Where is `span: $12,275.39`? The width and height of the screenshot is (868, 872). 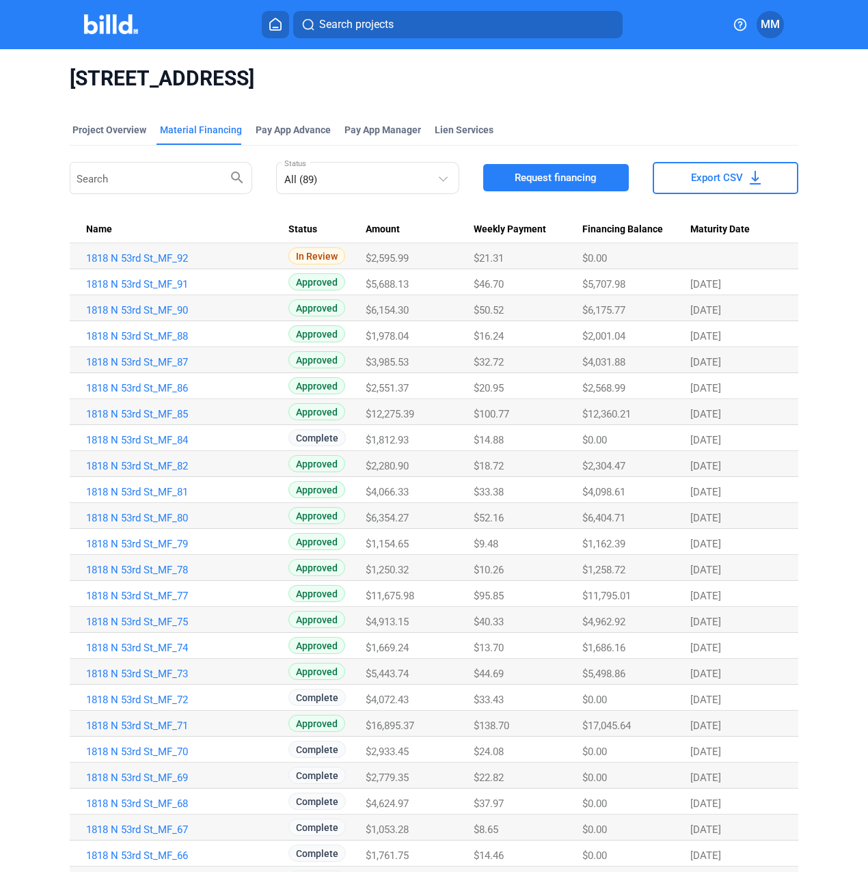
span: $12,275.39 is located at coordinates (390, 414).